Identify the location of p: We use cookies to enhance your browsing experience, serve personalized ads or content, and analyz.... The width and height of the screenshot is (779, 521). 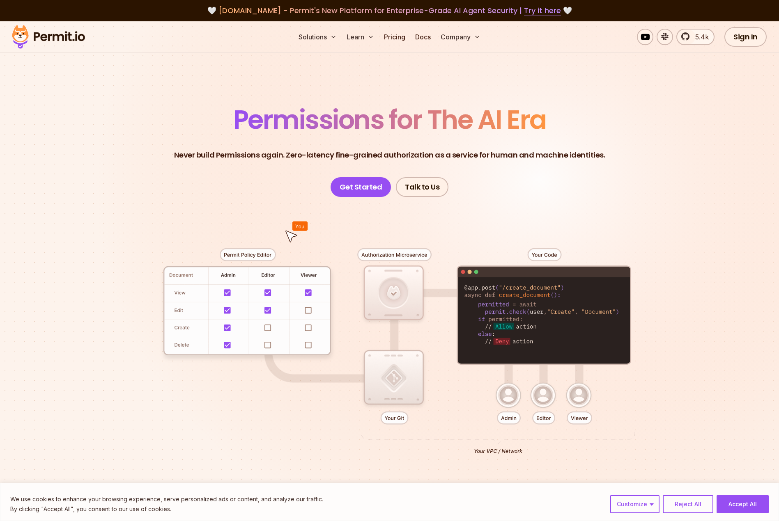
(167, 500).